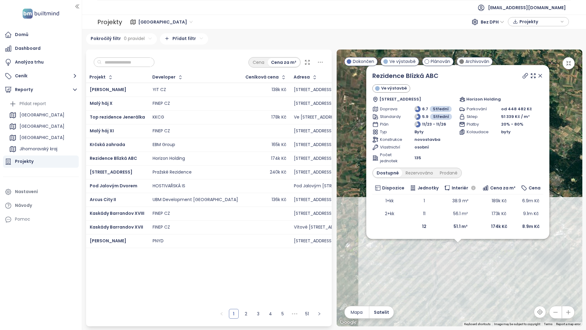 Image resolution: width=586 pixels, height=330 pixels. Describe the element at coordinates (295, 314) in the screenshot. I see `li: Následujících 5 stran` at that location.